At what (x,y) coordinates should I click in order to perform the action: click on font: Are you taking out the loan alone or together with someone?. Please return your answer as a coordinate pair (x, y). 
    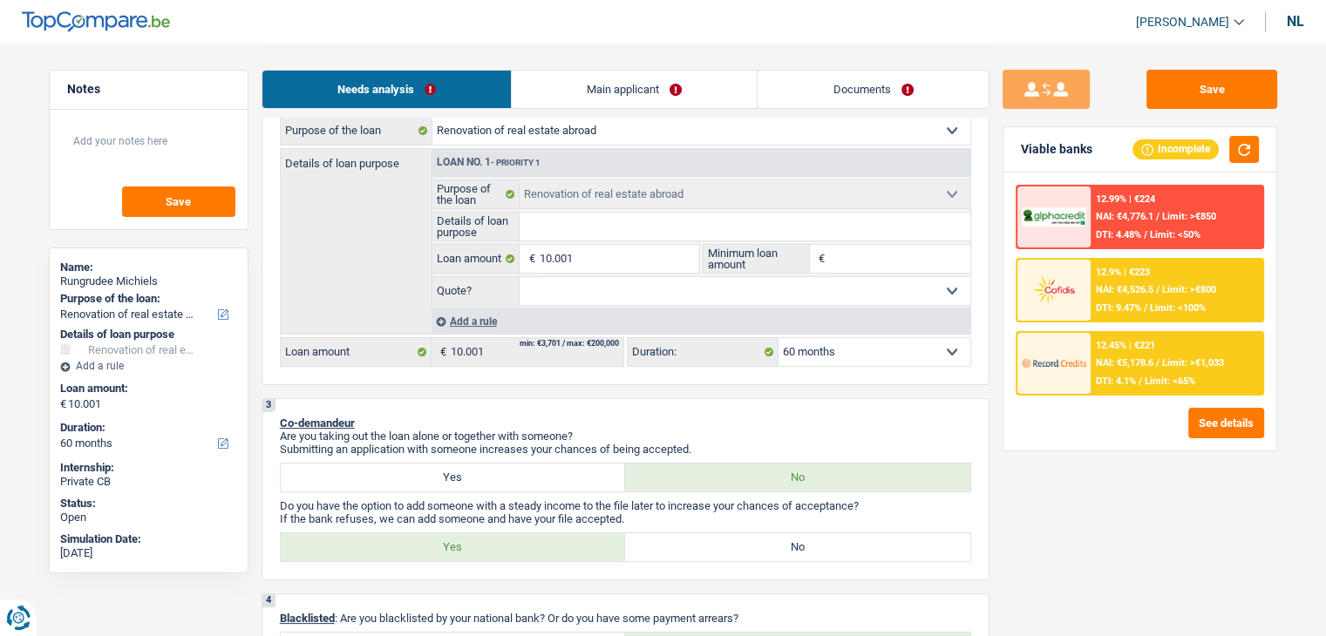
    Looking at the image, I should click on (426, 436).